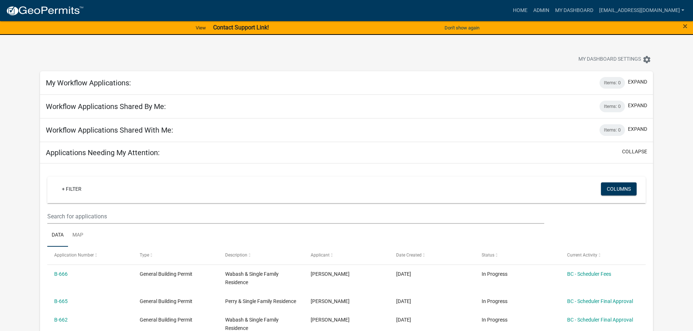 The height and width of the screenshot is (331, 693). Describe the element at coordinates (175, 256) in the screenshot. I see `datatable-header-cell: Type` at that location.